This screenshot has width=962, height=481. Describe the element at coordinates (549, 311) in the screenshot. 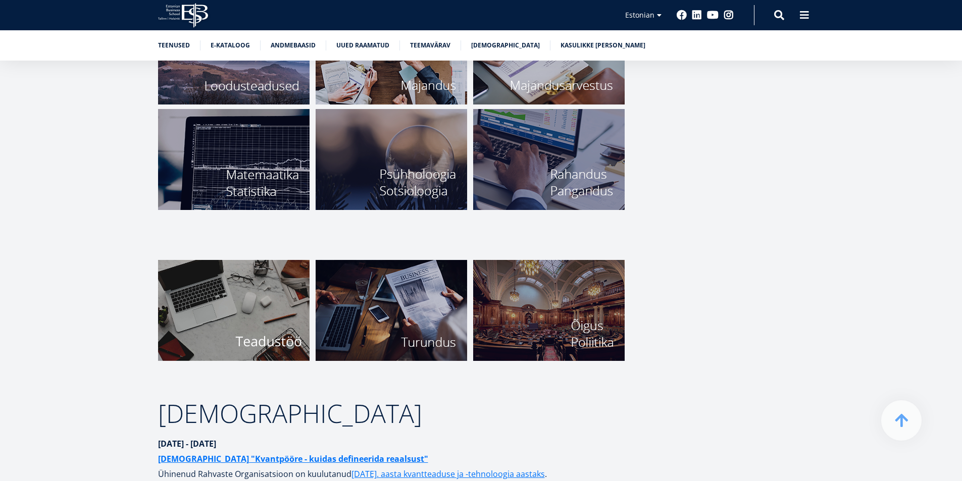

I see `img: 15. Õigus.png` at that location.